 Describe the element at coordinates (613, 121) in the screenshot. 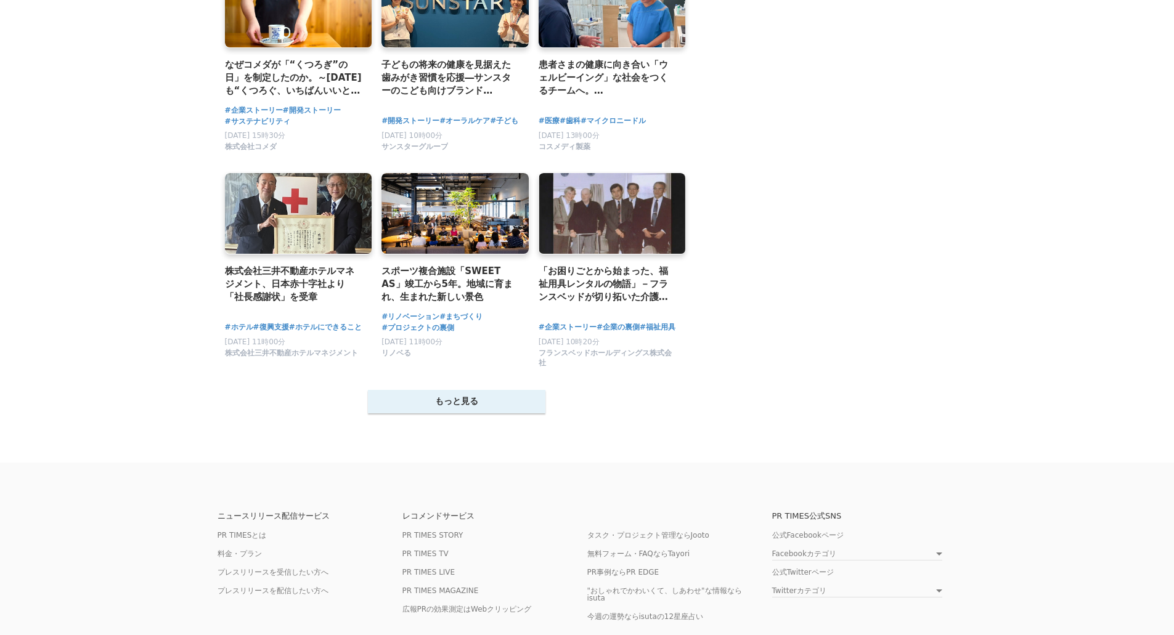

I see `span: #マイクロニードル` at that location.